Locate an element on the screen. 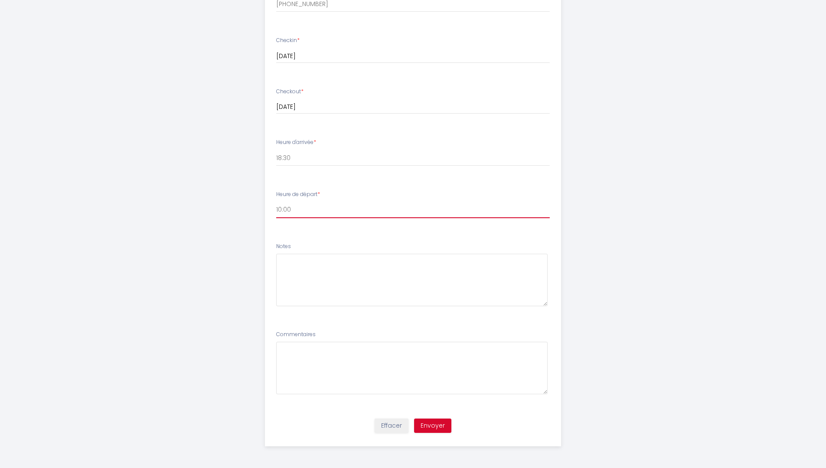 The image size is (826, 468). label: Checkout is located at coordinates (290, 91).